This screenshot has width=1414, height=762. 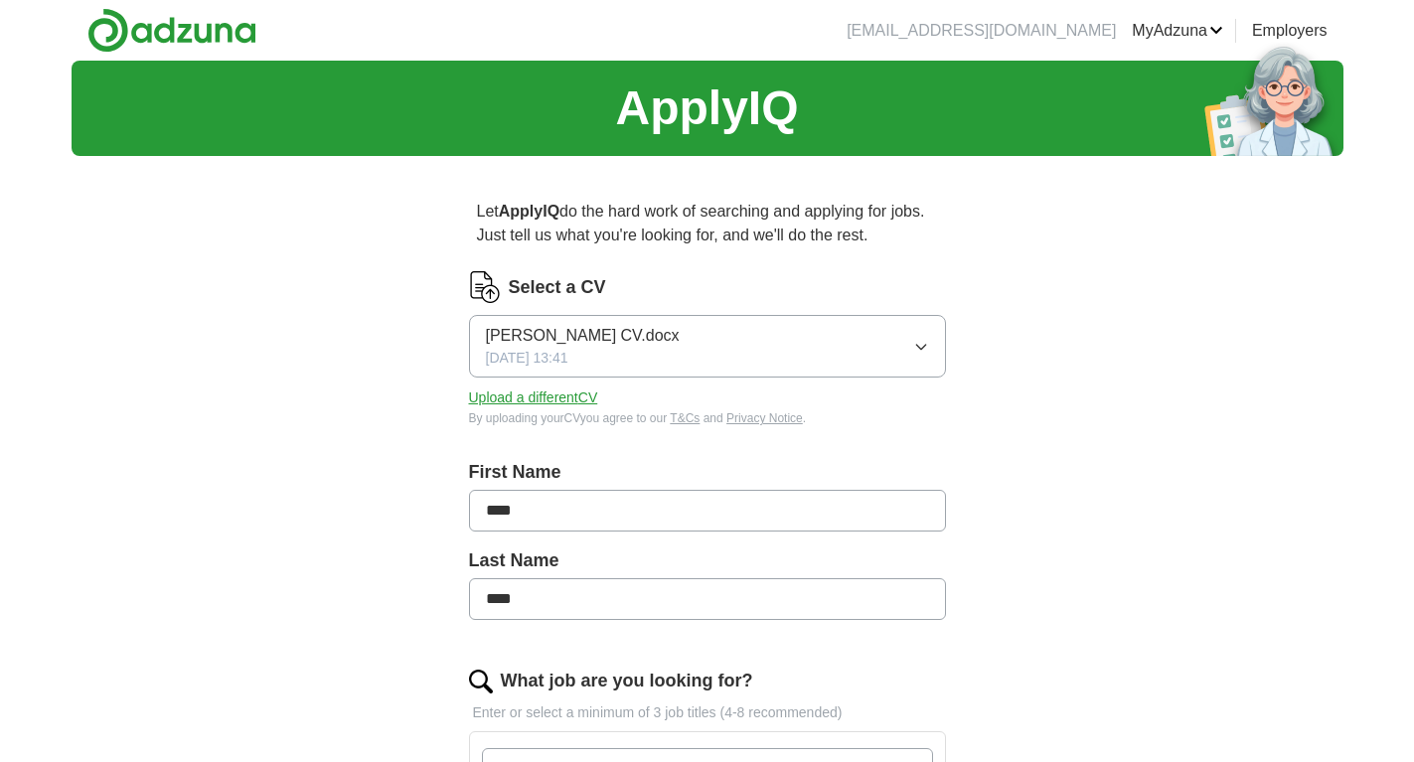 I want to click on div: By uploading your CV you agree to our and ., so click(x=707, y=418).